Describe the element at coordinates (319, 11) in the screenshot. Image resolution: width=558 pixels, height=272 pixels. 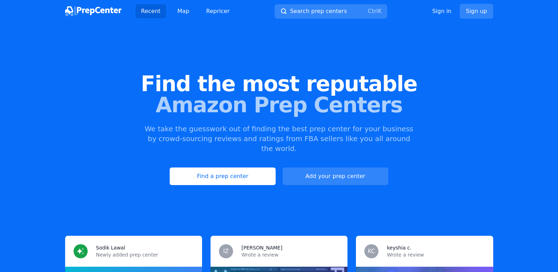
I see `span: Search prep centers` at that location.